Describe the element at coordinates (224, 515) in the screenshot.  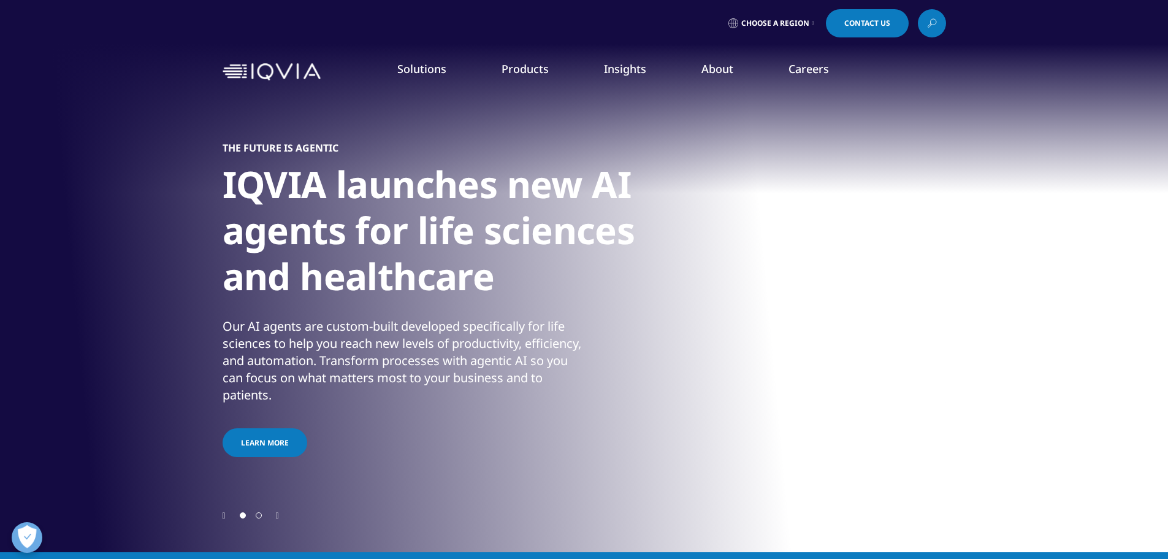
I see `div: Previous slide` at that location.